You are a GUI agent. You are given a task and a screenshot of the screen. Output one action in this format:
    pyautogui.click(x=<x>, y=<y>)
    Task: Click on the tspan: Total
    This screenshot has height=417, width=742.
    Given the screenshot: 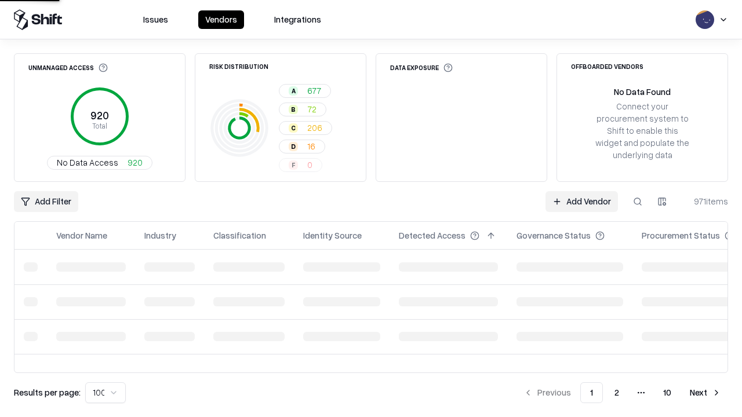 What is the action you would take?
    pyautogui.click(x=100, y=126)
    